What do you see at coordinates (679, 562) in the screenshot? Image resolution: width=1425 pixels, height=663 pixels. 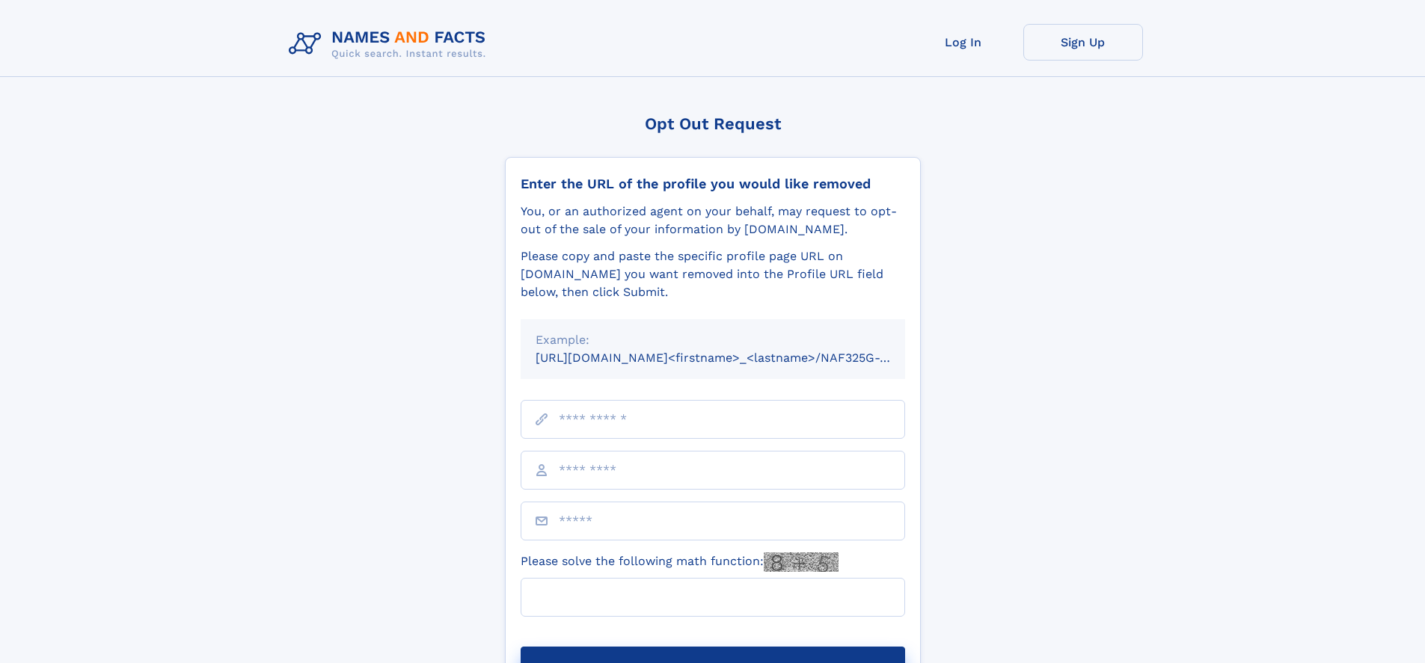 I see `label: Please solve the following math function:` at bounding box center [679, 562].